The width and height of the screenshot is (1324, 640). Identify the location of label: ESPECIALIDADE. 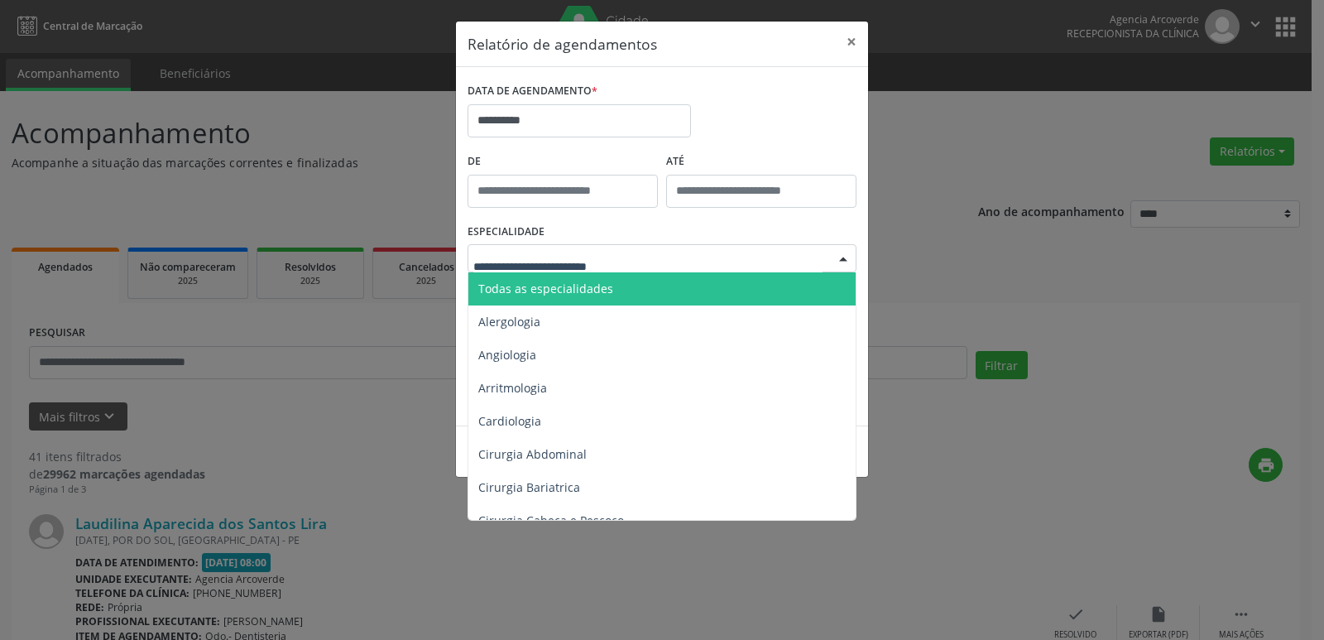
(506, 232).